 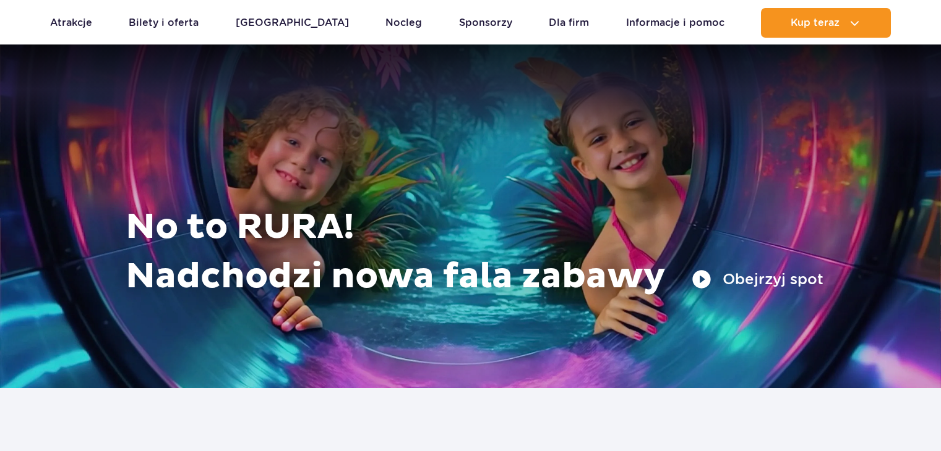 I want to click on a: Informacje i pomoc, so click(x=675, y=23).